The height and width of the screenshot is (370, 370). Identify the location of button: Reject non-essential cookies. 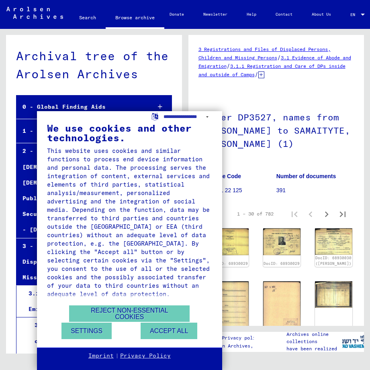
(129, 313).